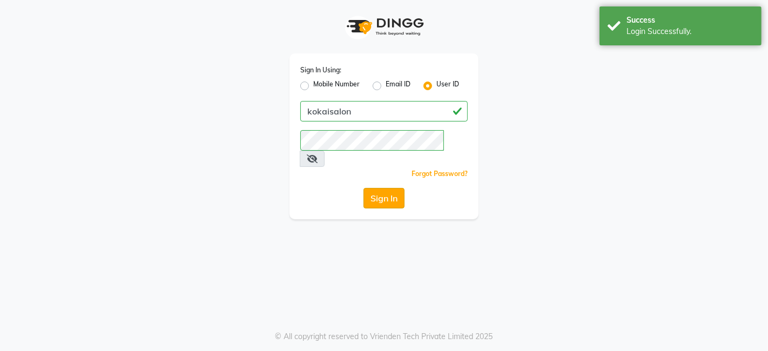 The height and width of the screenshot is (351, 768). What do you see at coordinates (448, 86) in the screenshot?
I see `label: User ID` at bounding box center [448, 86].